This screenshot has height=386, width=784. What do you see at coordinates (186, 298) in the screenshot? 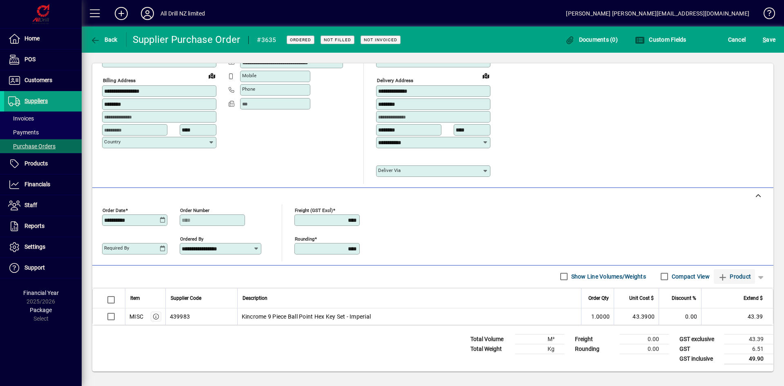
I see `span: Supplier Code` at bounding box center [186, 298].